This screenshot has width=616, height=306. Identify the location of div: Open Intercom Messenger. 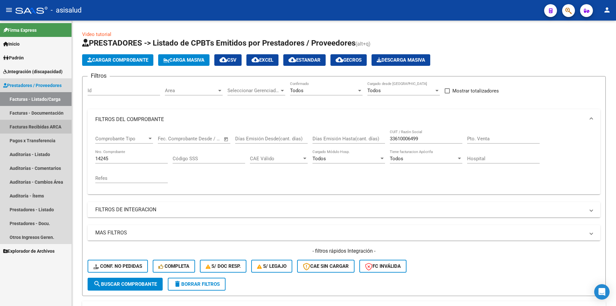
(602, 292).